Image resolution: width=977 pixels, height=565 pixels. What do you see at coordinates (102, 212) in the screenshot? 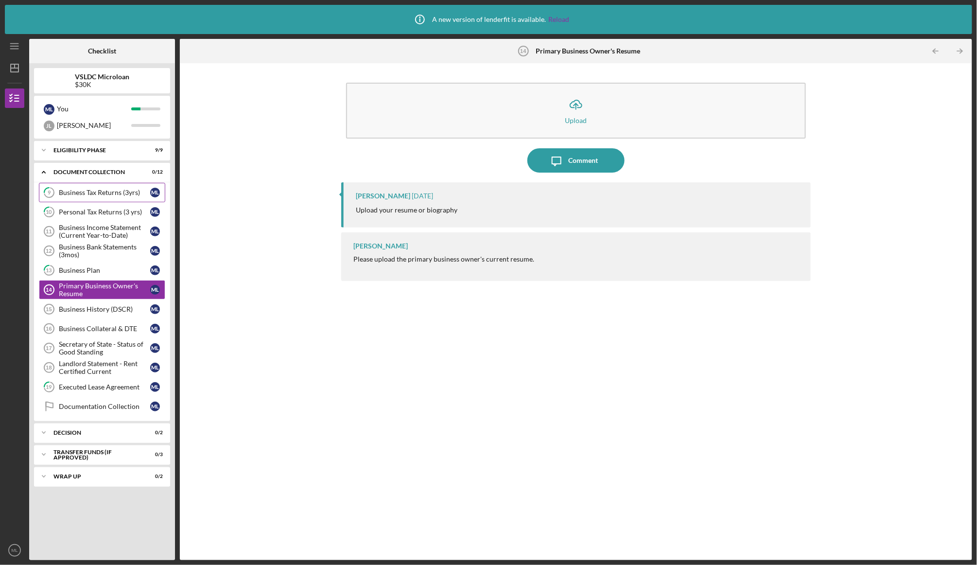
I see `a: 10Personal Tax Returns (3 yrs)ML` at bounding box center [102, 212].